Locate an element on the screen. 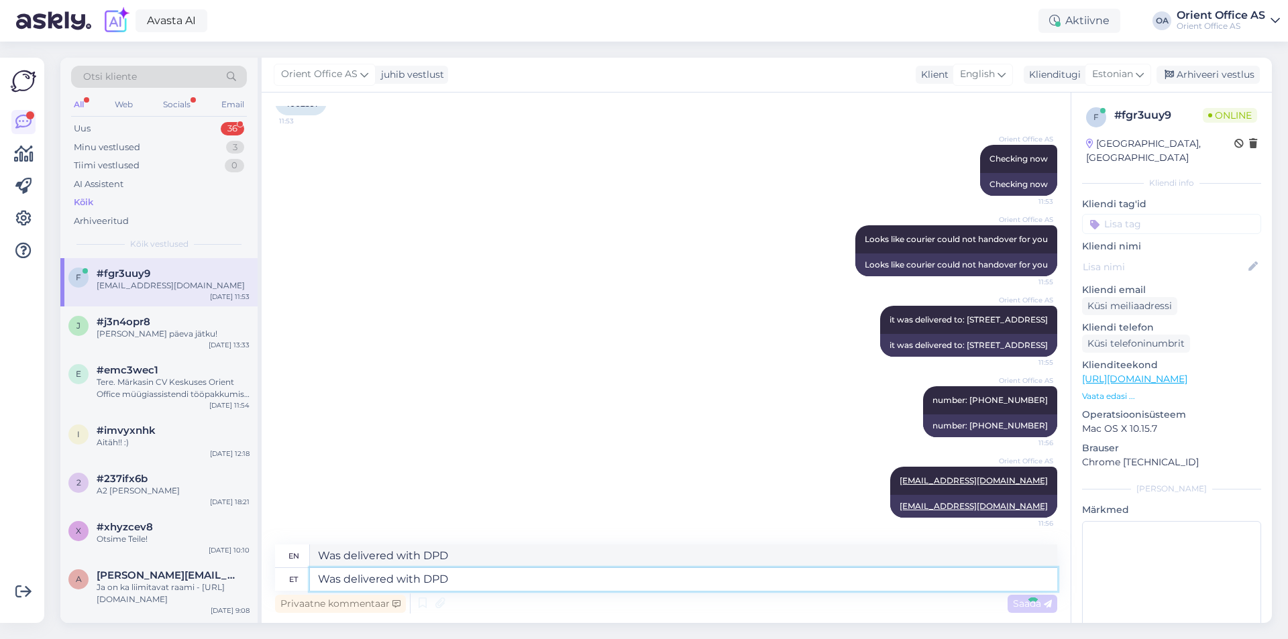 The height and width of the screenshot is (639, 1288). span: 2 is located at coordinates (78, 482).